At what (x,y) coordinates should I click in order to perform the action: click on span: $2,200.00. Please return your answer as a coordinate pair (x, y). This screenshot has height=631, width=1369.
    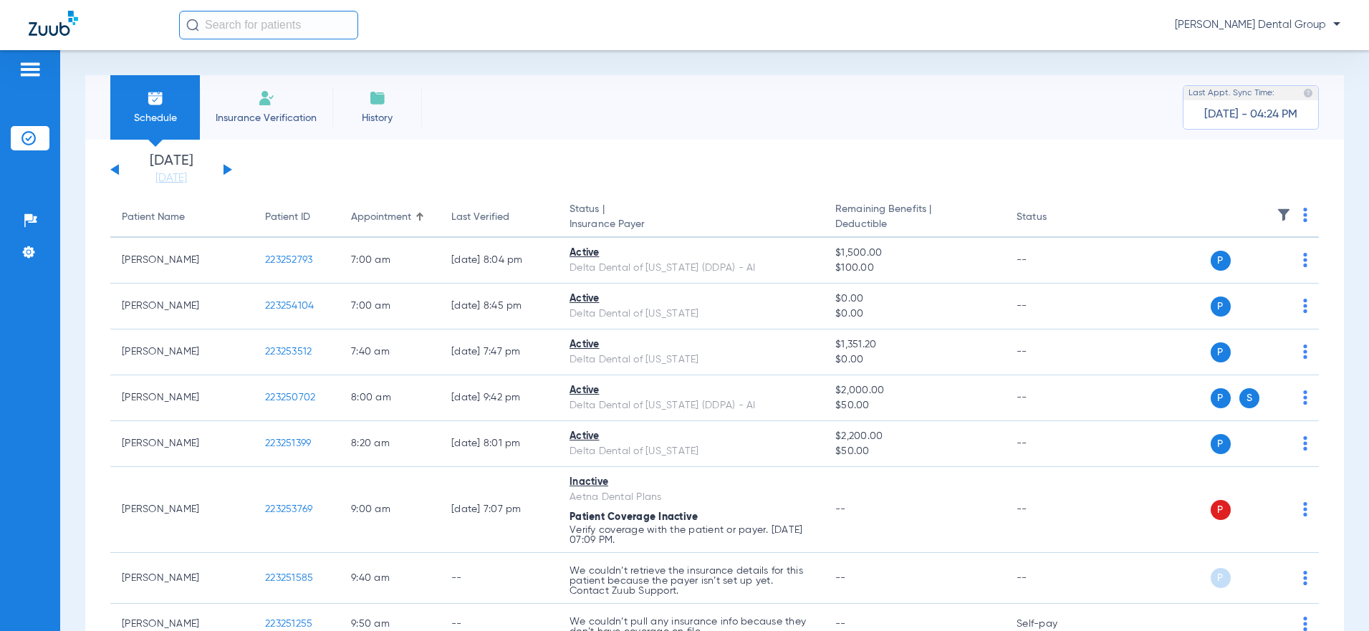
    Looking at the image, I should click on (914, 436).